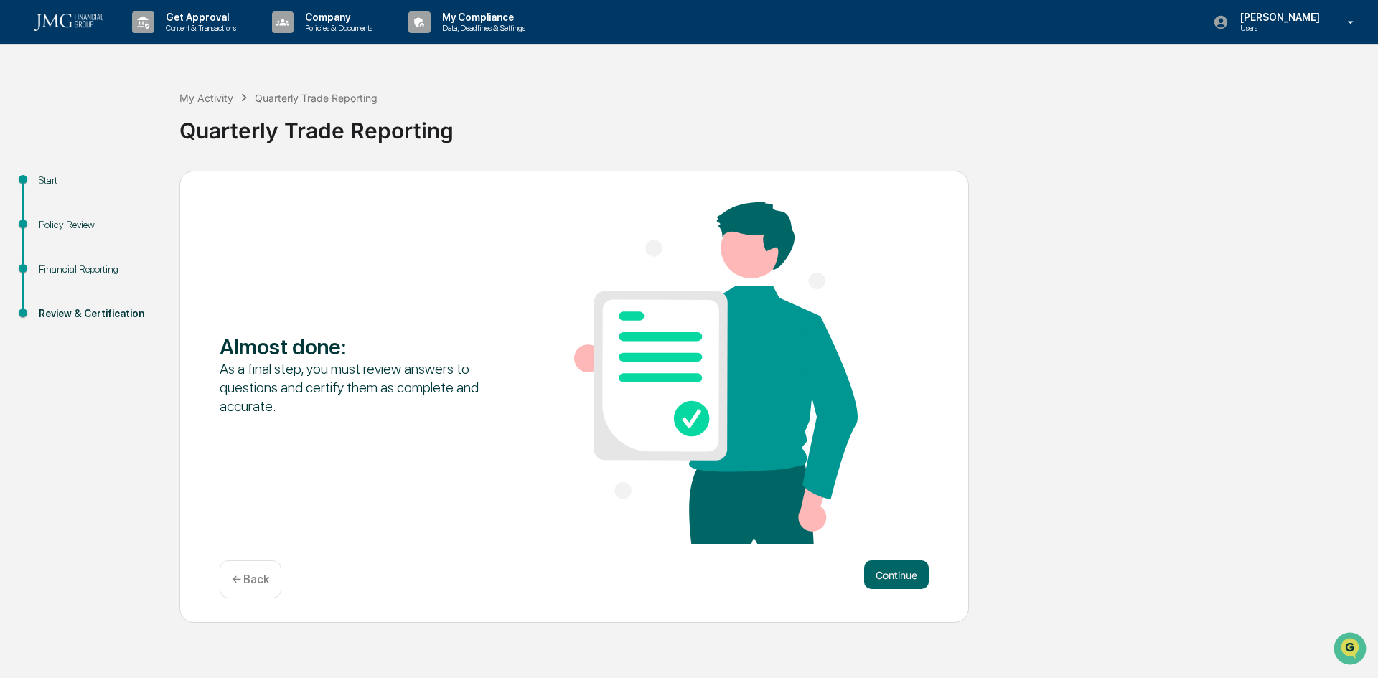 Image resolution: width=1378 pixels, height=678 pixels. I want to click on span: Pylon, so click(158, 248).